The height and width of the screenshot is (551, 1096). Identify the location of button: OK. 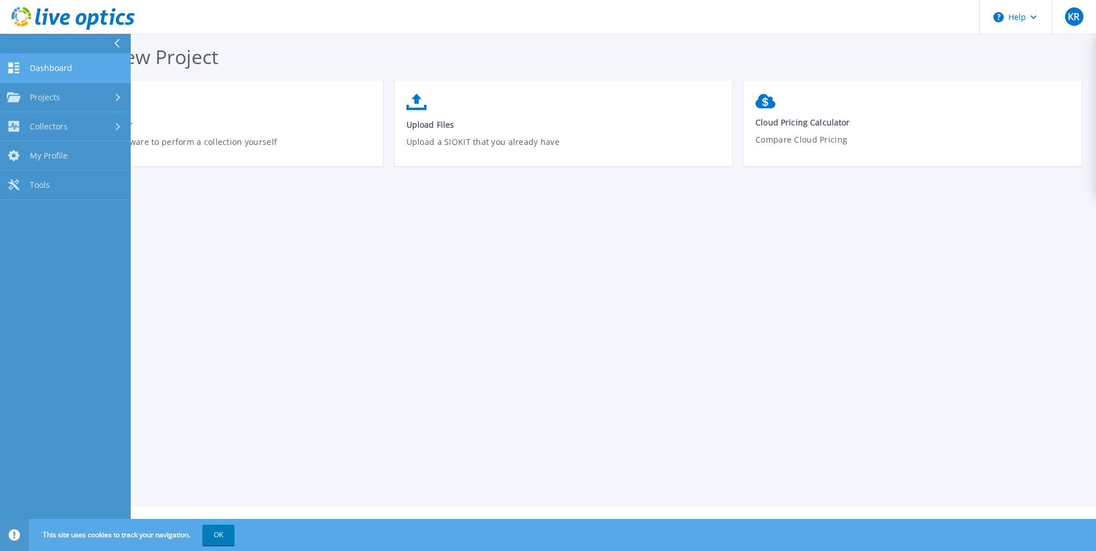
(218, 535).